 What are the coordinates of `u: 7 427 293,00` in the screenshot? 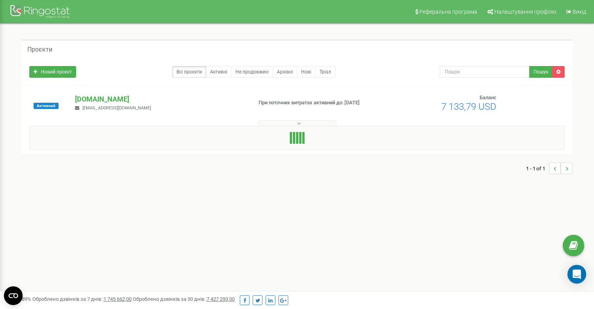 It's located at (220, 299).